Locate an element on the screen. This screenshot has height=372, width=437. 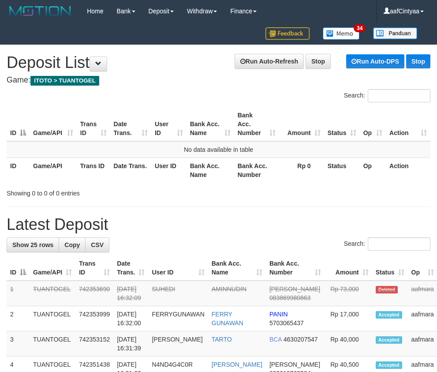
span: BCA is located at coordinates (276, 339).